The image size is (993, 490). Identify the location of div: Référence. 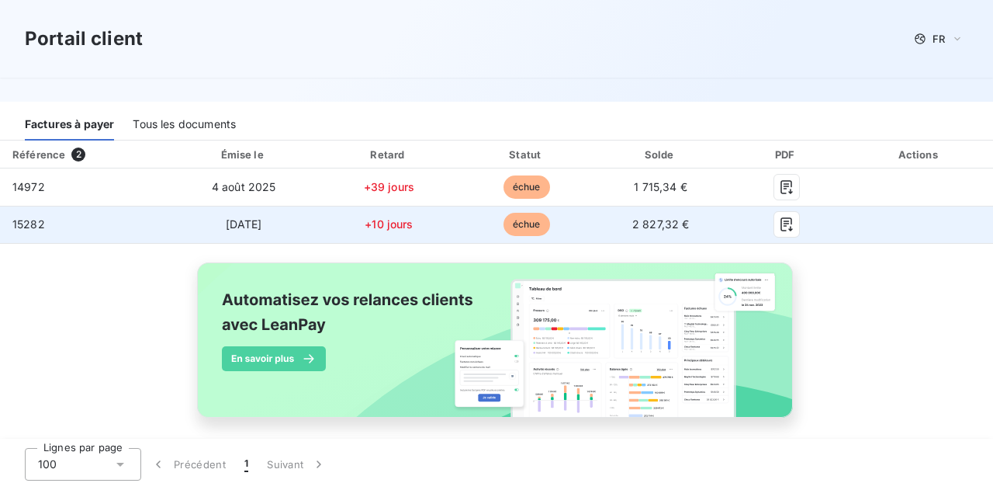
(39, 154).